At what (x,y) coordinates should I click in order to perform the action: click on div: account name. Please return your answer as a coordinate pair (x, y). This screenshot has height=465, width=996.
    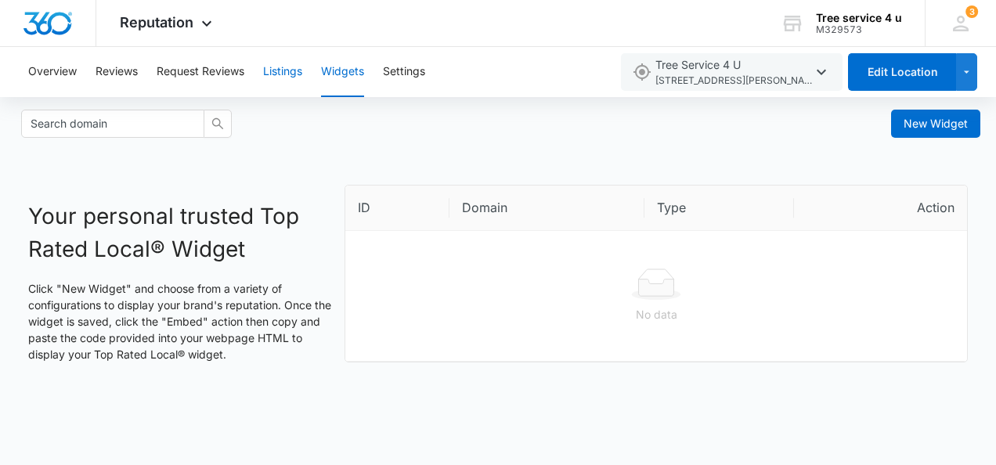
    Looking at the image, I should click on (859, 18).